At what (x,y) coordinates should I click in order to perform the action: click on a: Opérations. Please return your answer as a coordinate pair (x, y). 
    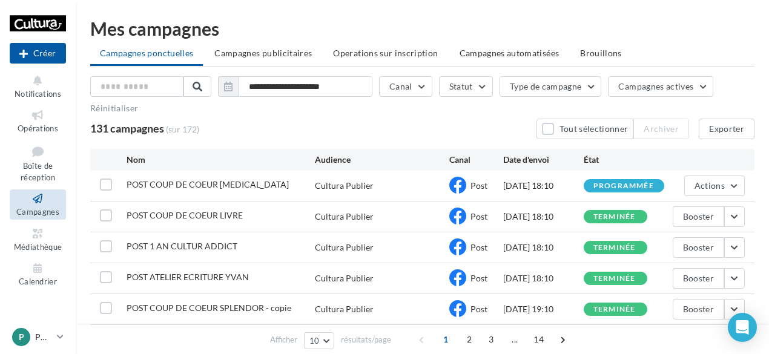
    Looking at the image, I should click on (38, 120).